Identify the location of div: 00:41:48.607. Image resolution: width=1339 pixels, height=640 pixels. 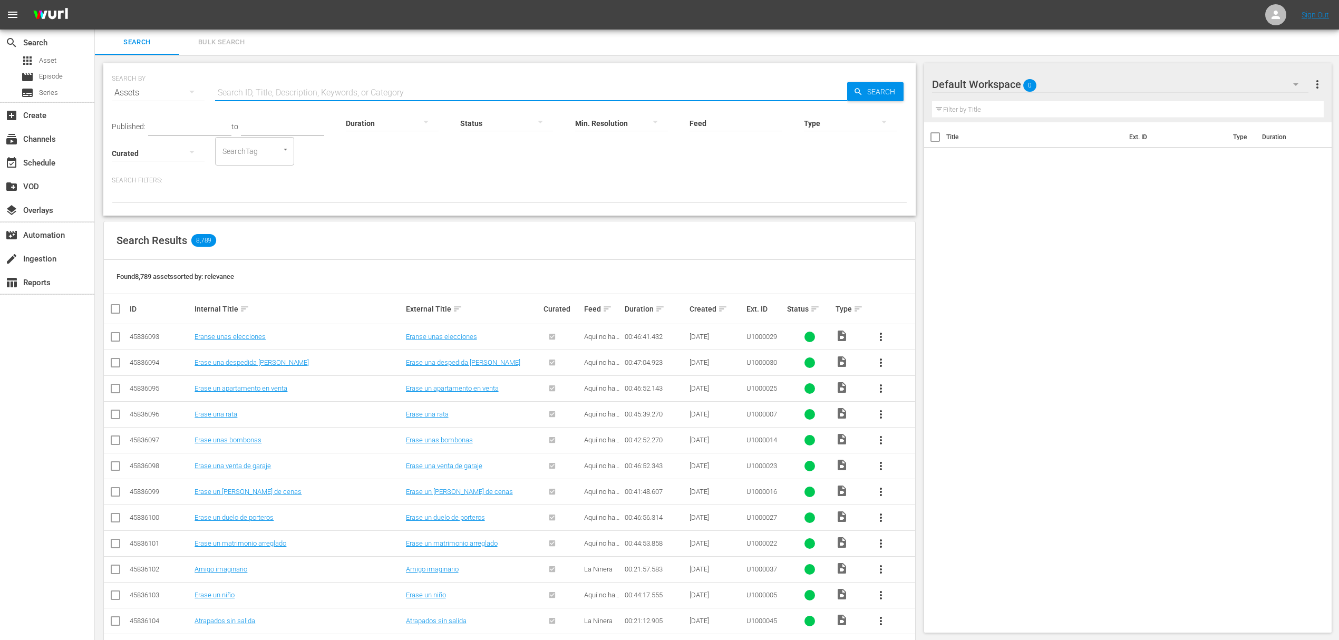
(655, 491).